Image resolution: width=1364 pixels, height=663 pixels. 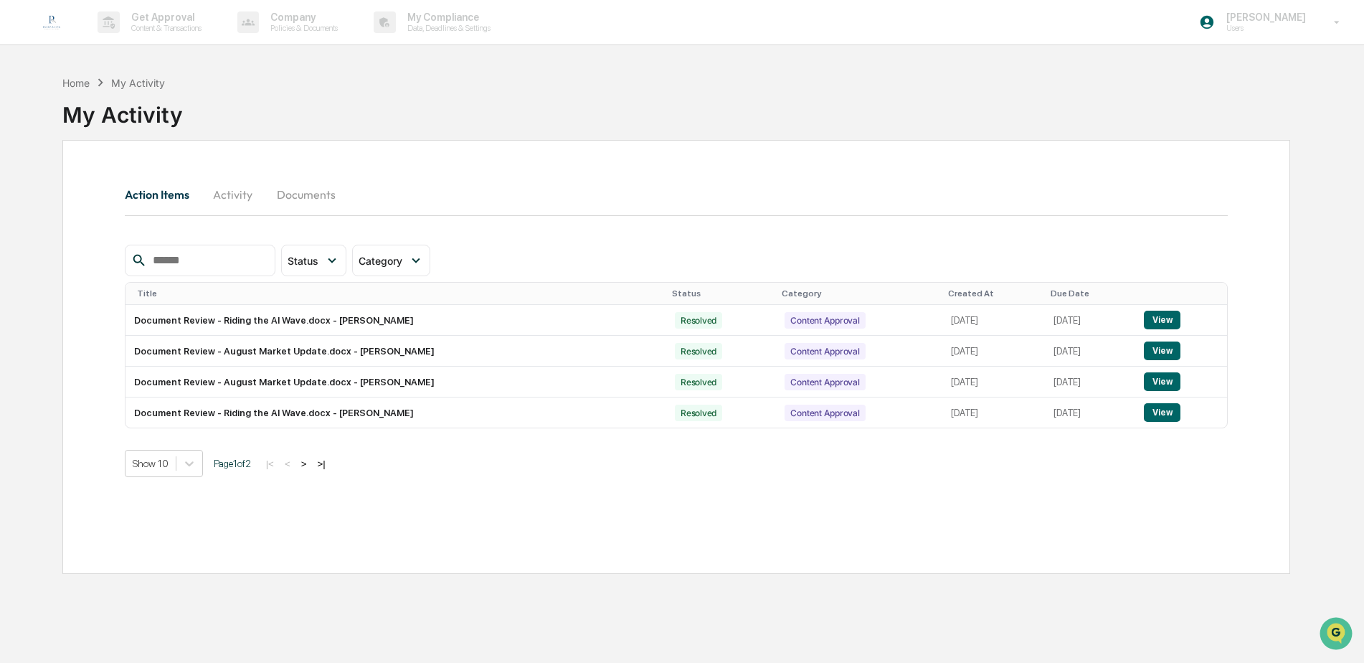 What do you see at coordinates (302, 17) in the screenshot?
I see `p: Company` at bounding box center [302, 17].